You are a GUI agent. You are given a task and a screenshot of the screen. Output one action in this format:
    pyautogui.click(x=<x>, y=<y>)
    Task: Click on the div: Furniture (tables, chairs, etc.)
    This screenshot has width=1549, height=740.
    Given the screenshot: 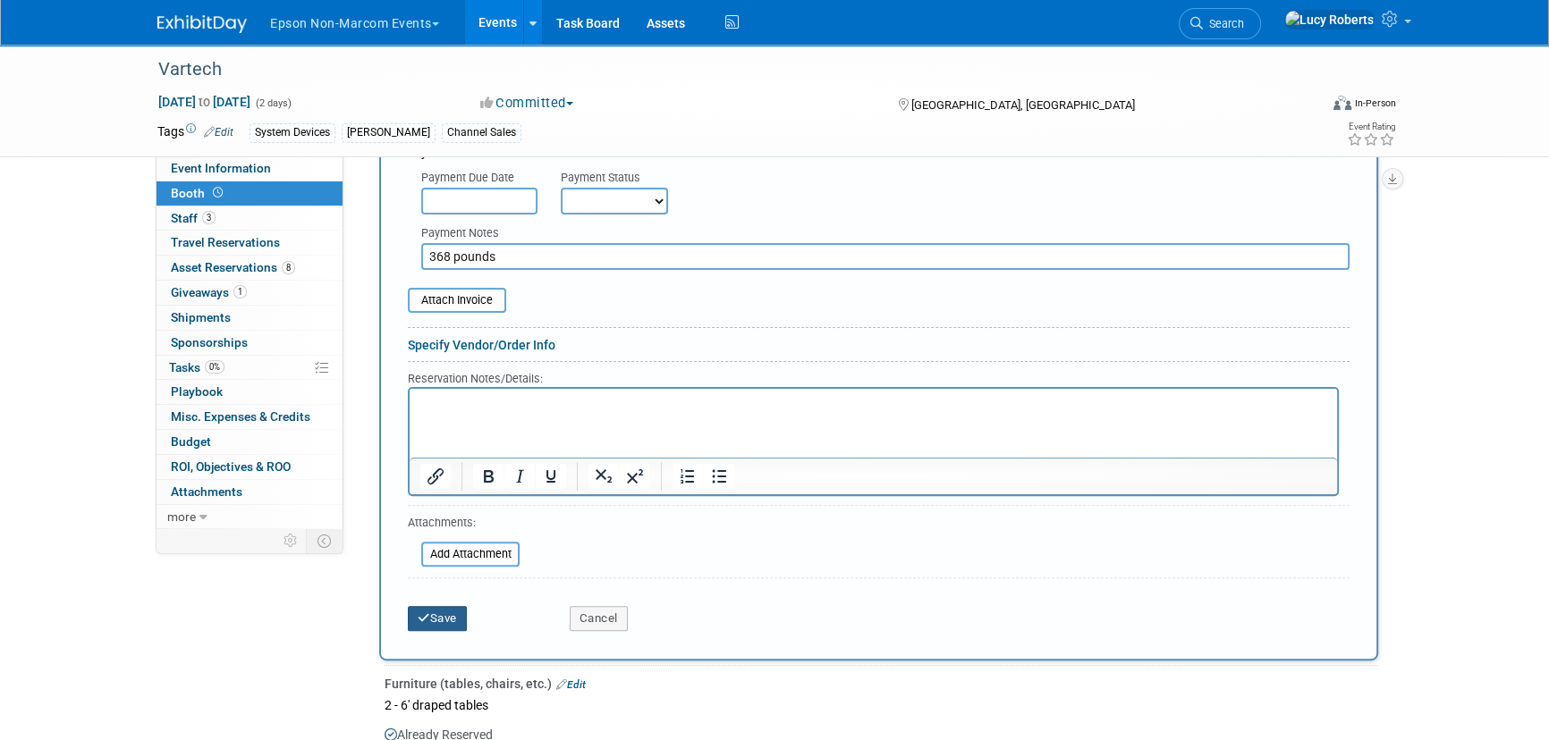 What is the action you would take?
    pyautogui.click(x=881, y=684)
    